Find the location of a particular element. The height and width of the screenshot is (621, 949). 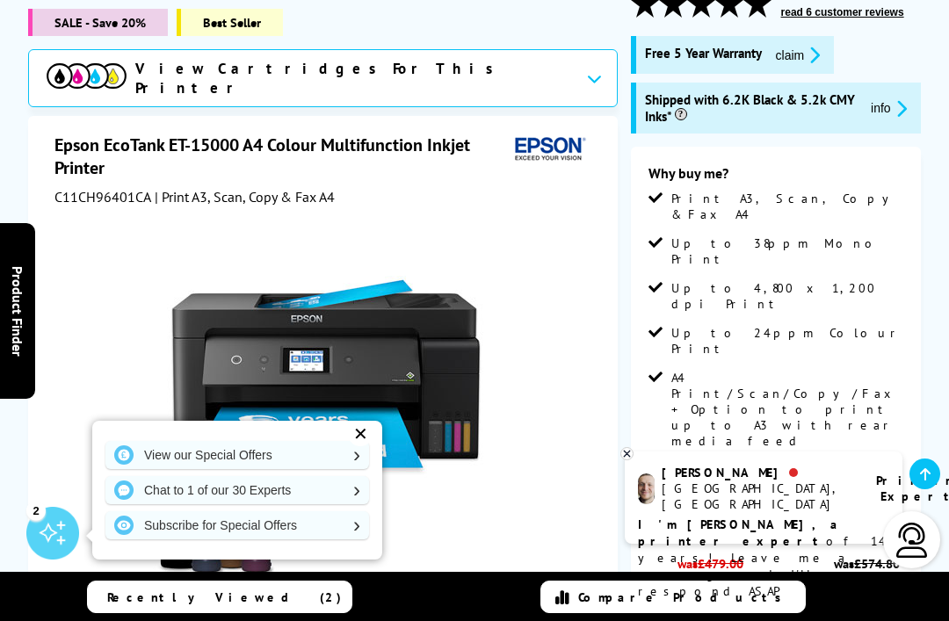

span: Product Finder is located at coordinates (18, 310).